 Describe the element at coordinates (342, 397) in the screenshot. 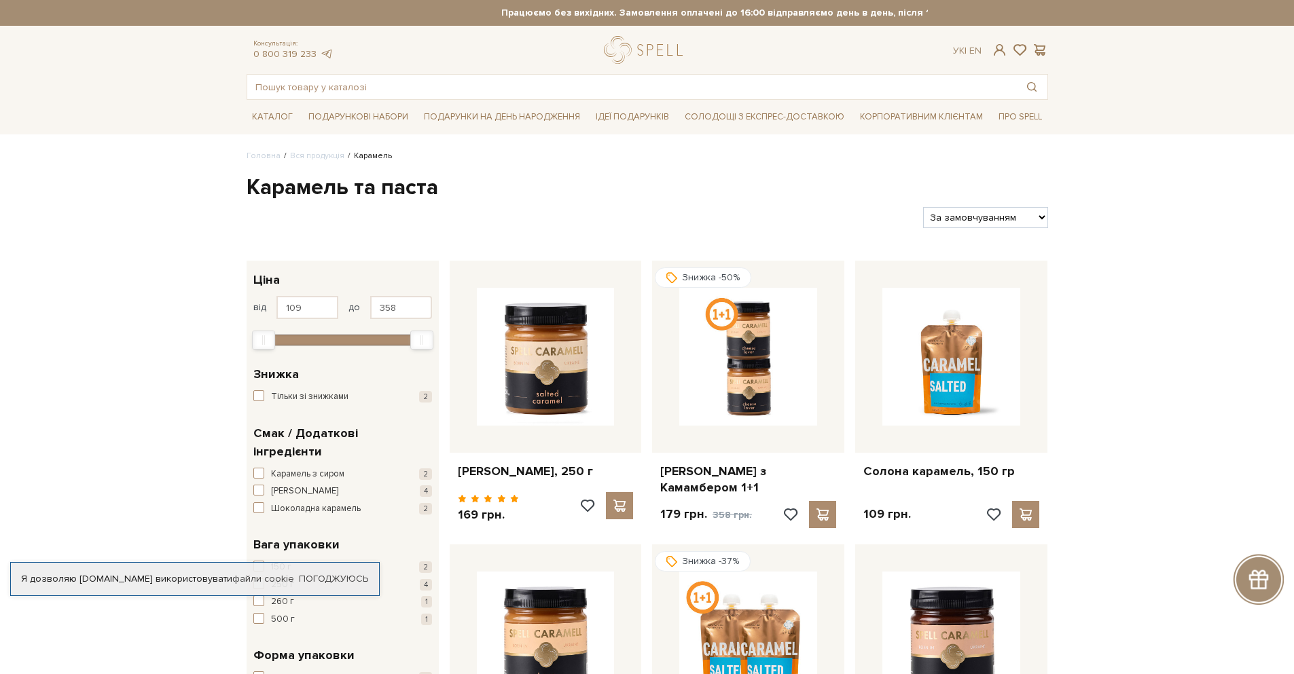

I see `button: Тільки зі знижками 2` at that location.